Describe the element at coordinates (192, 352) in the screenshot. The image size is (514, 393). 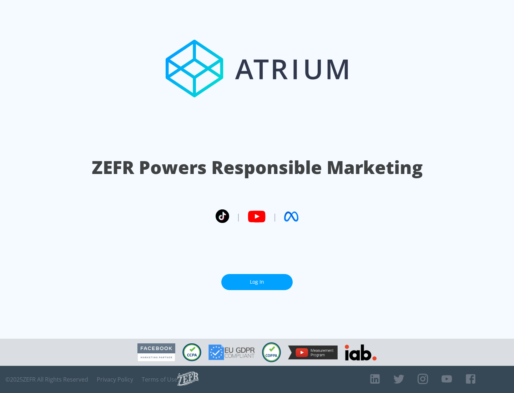
I see `img: CCPA Compliant` at that location.